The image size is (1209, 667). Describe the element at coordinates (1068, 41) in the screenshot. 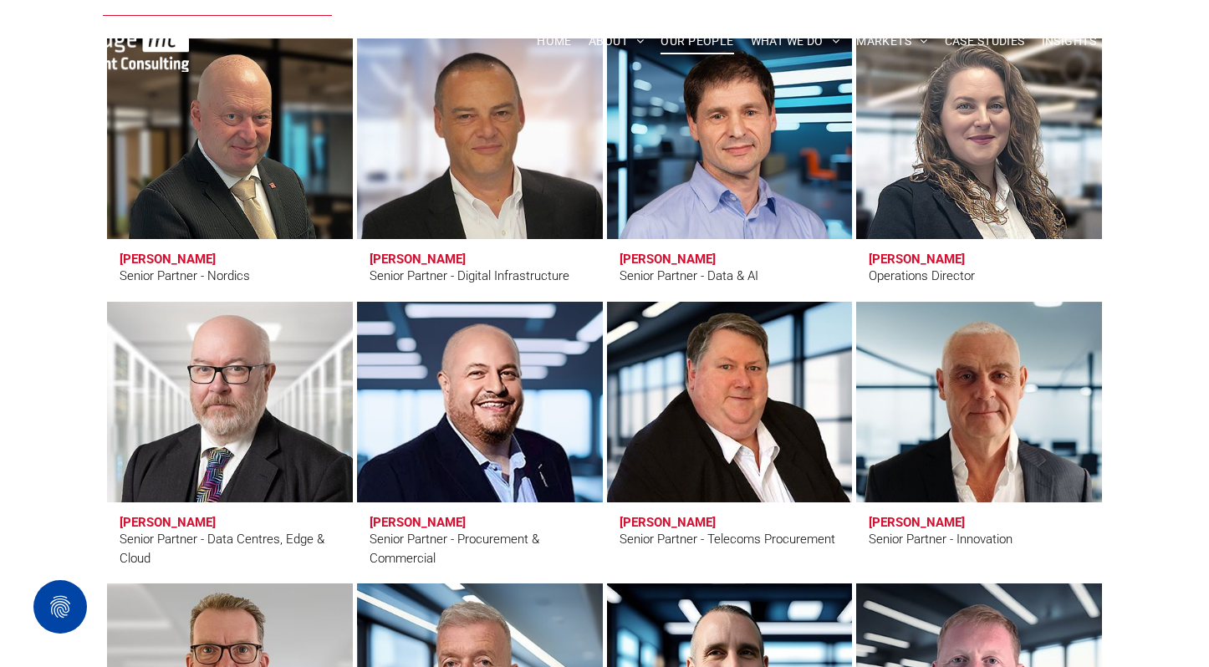

I see `a: INSIGHTS` at that location.